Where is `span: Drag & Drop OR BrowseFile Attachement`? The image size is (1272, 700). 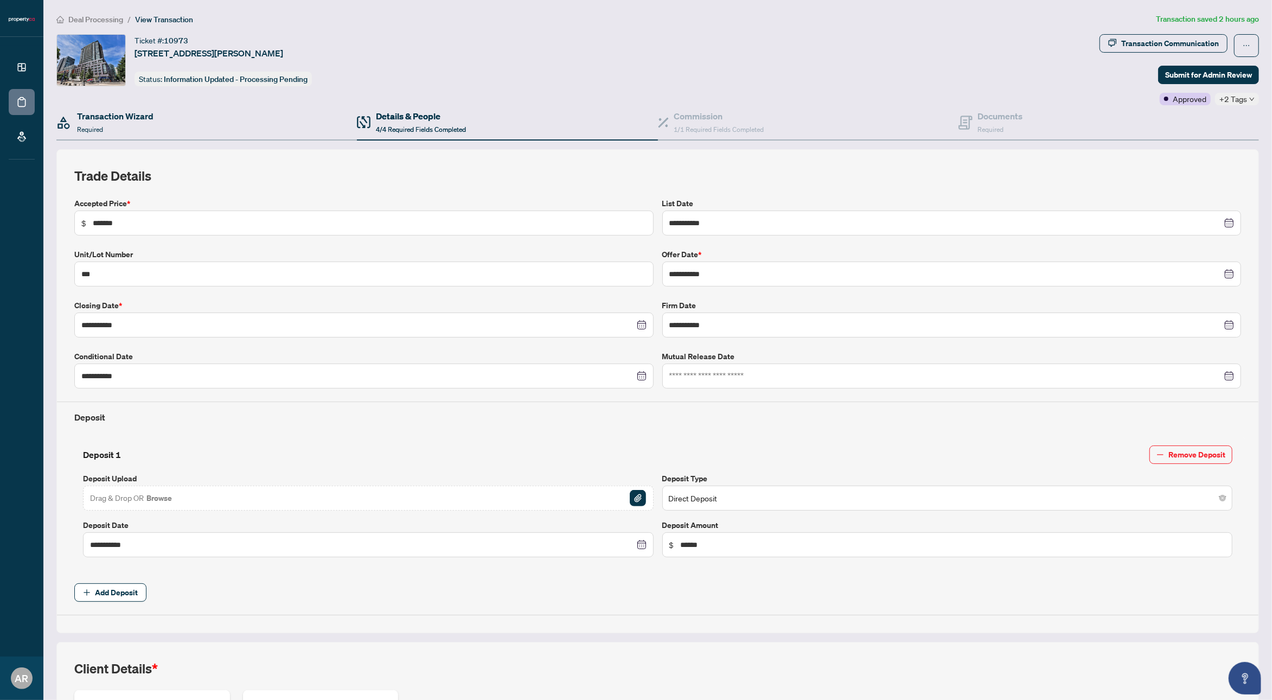
span: Drag & Drop OR BrowseFile Attachement is located at coordinates (368, 498).